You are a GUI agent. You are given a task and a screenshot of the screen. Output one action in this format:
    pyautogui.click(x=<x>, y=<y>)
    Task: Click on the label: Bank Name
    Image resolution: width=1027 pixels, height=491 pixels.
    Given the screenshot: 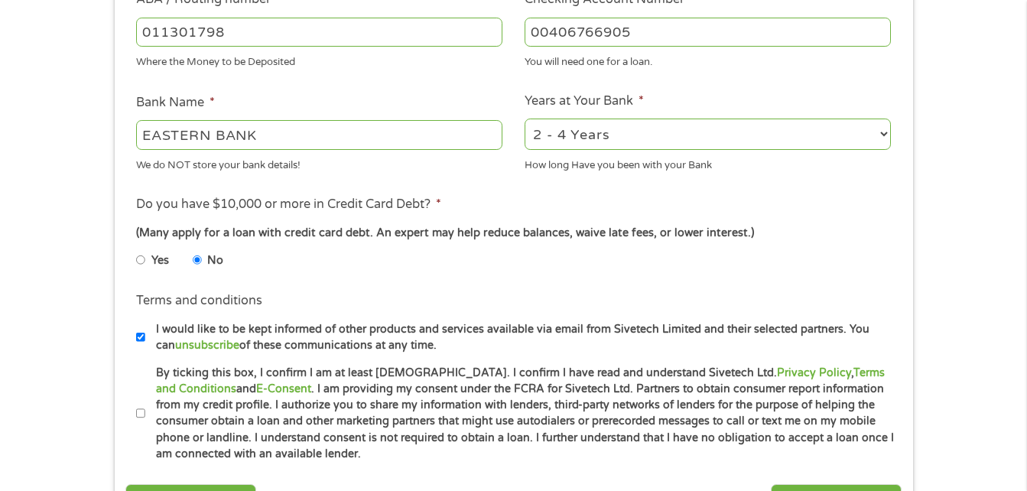 What is the action you would take?
    pyautogui.click(x=175, y=103)
    